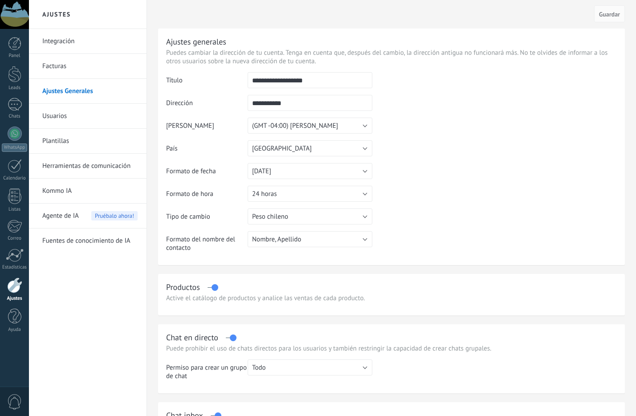 The image size is (636, 416). What do you see at coordinates (114, 216) in the screenshot?
I see `span: Pruébalo ahora!` at bounding box center [114, 216].